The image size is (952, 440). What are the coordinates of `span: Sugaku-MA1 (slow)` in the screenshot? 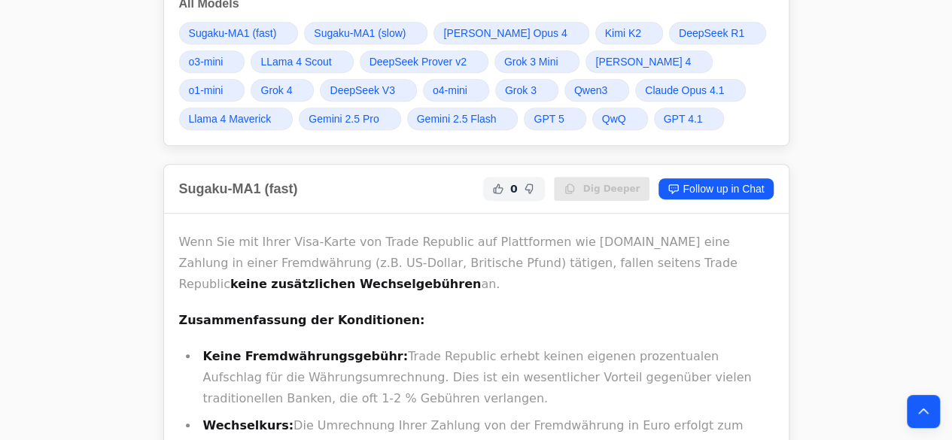 It's located at (360, 33).